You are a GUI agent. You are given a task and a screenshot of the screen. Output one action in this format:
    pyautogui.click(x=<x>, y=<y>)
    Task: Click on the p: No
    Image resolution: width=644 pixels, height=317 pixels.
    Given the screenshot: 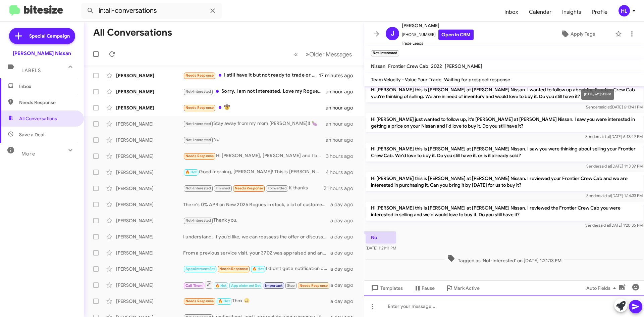 What is the action you would take?
    pyautogui.click(x=381, y=237)
    